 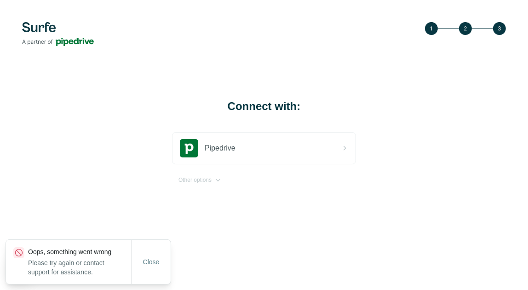 I want to click on span: Other options, so click(x=195, y=180).